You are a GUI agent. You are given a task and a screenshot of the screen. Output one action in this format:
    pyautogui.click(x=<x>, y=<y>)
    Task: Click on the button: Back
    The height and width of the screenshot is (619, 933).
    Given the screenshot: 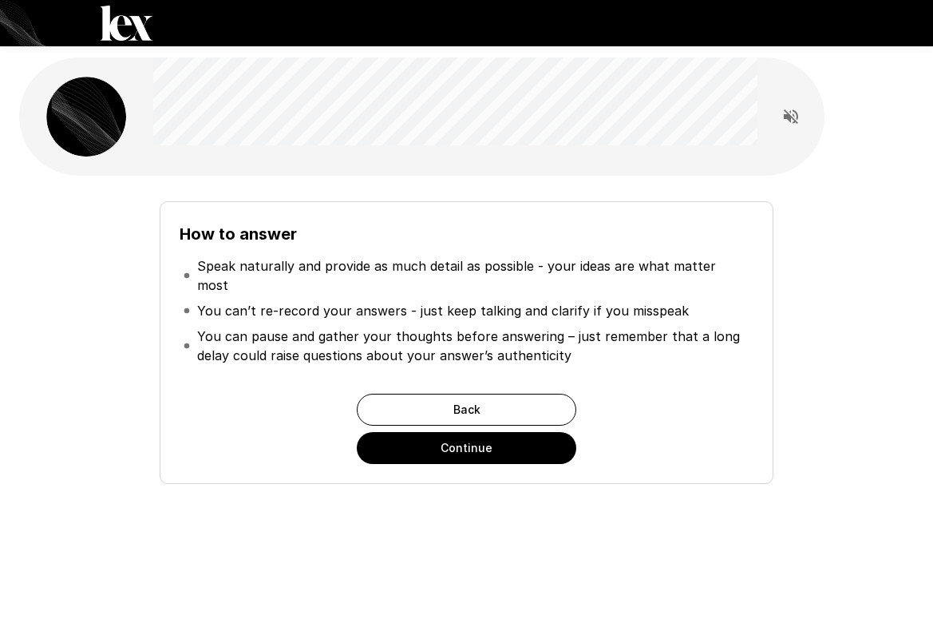 What is the action you would take?
    pyautogui.click(x=466, y=409)
    